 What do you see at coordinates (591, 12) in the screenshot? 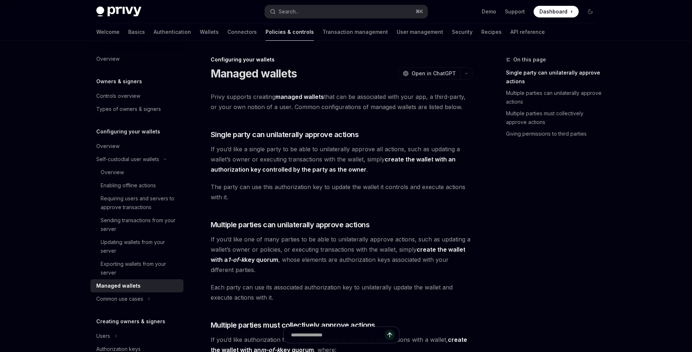
I see `button: Toggle dark mode` at bounding box center [591, 12].